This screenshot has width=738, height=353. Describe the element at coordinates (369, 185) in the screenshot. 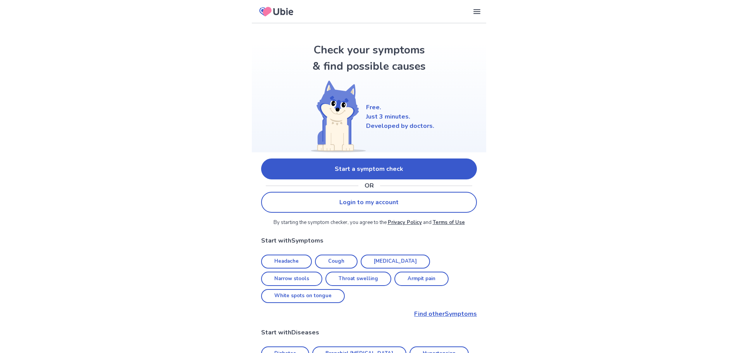

I see `p: OR` at that location.